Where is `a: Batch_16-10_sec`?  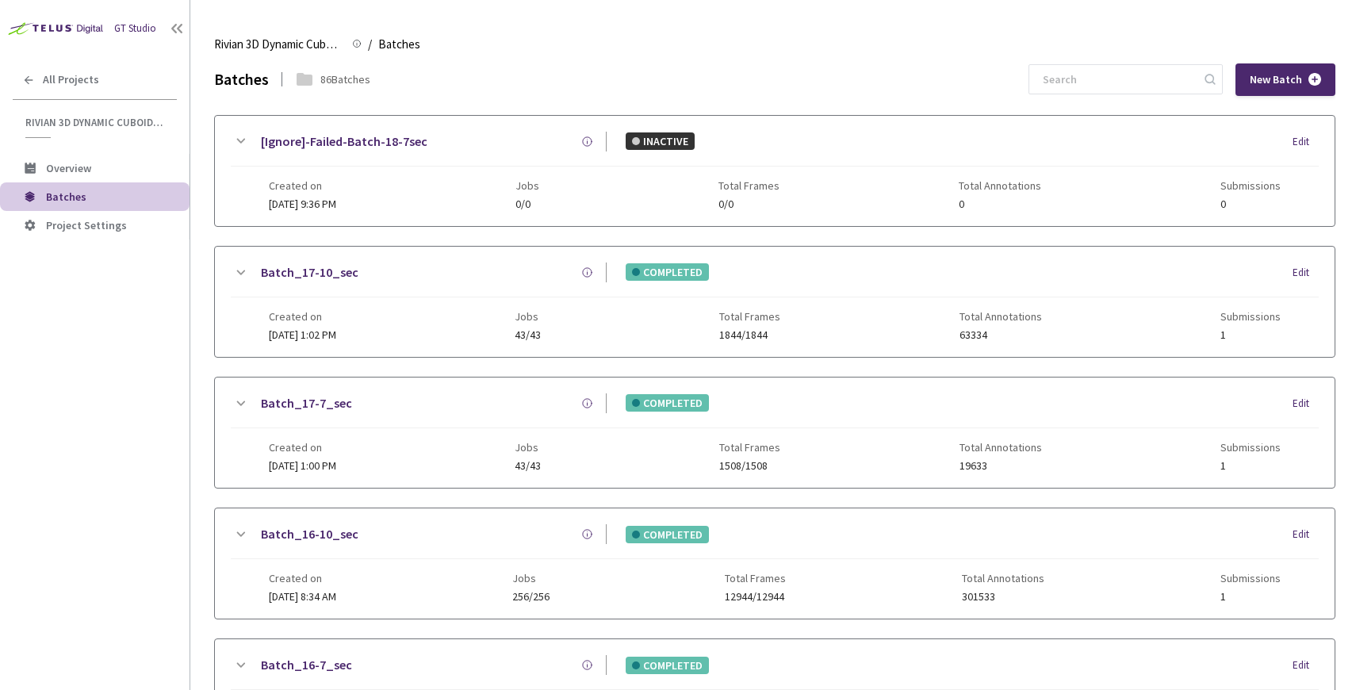 a: Batch_16-10_sec is located at coordinates (309, 534).